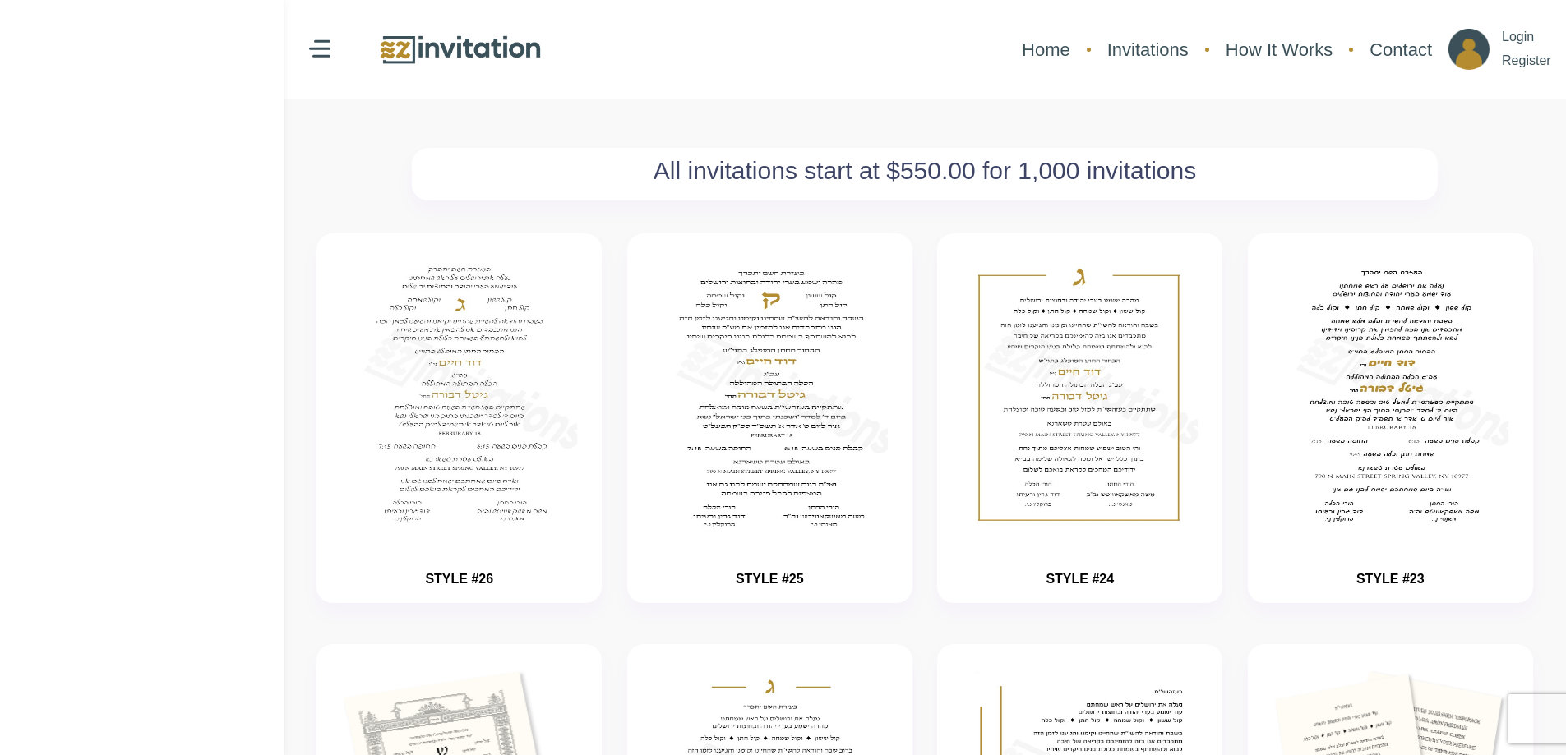  Describe the element at coordinates (1046, 49) in the screenshot. I see `a: Home` at that location.